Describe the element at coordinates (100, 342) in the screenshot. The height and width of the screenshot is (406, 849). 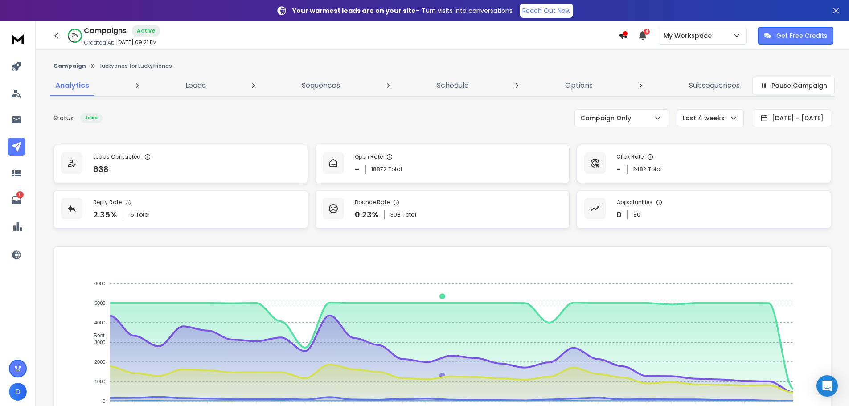
I see `tspan: 3000` at that location.